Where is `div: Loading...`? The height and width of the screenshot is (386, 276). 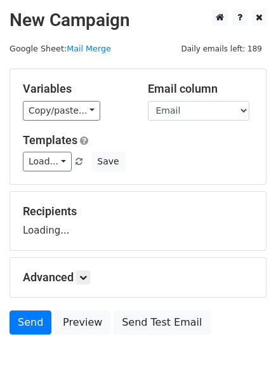
div: Loading... is located at coordinates (138, 221).